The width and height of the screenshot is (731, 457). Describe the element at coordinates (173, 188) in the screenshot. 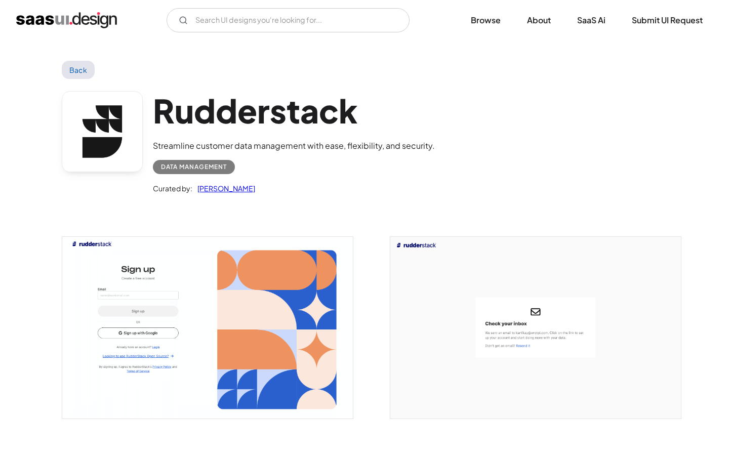

I see `div: Curated by:` at that location.